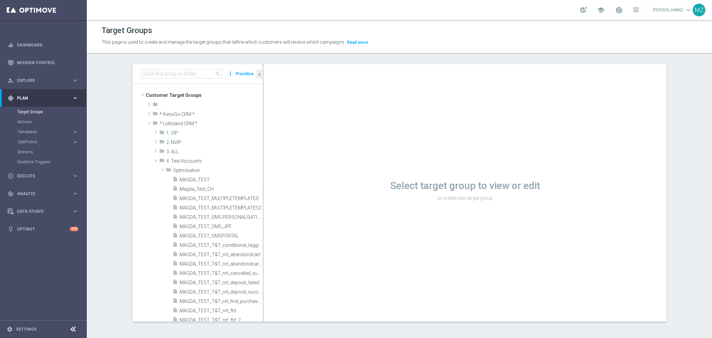  What do you see at coordinates (214, 133) in the screenshot?
I see `span: 1. VIP` at bounding box center [214, 133].